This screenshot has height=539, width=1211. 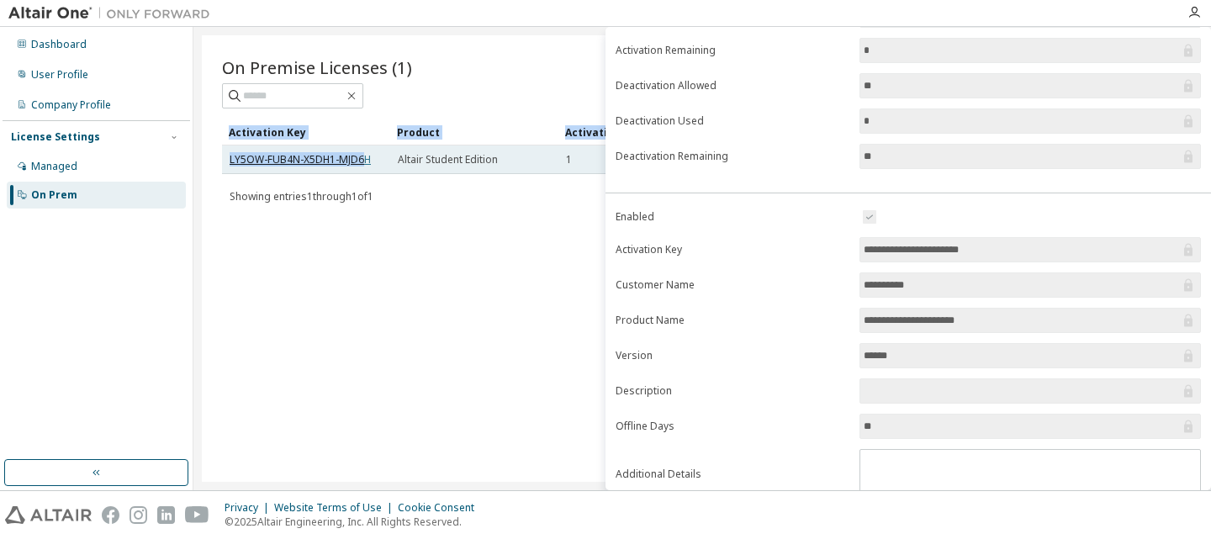 I want to click on label: Product Name, so click(x=733, y=320).